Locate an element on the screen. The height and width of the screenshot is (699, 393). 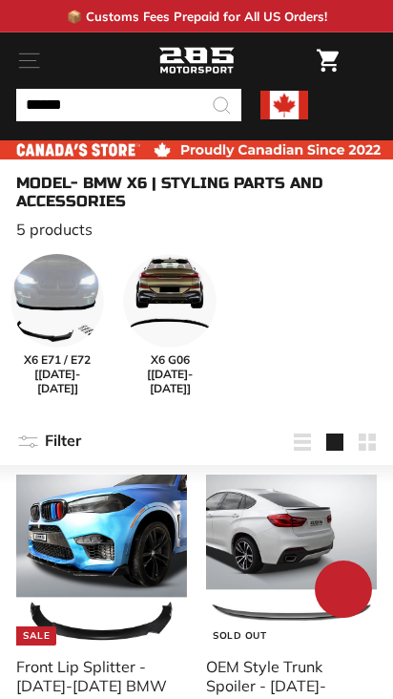
h1: Model- BMW X6 | Styling Parts and Accessories is located at coordinates (197, 192).